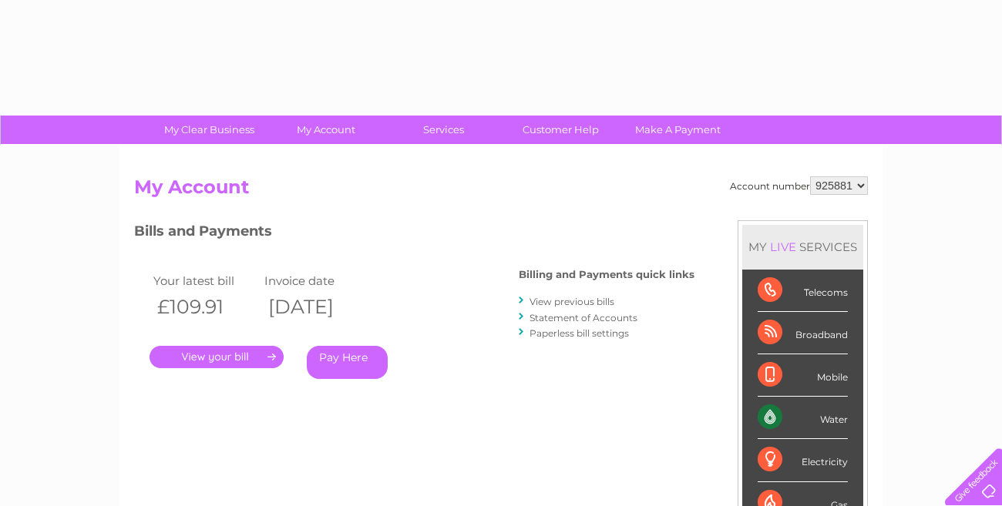 The image size is (1002, 506). I want to click on h2: My Account, so click(501, 191).